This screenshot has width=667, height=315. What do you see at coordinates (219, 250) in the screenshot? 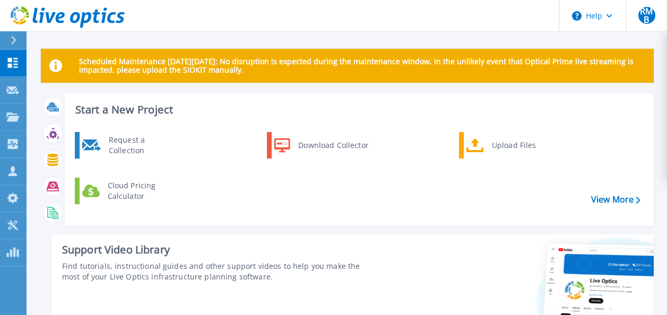
I see `div: Support Video Library` at bounding box center [219, 250].